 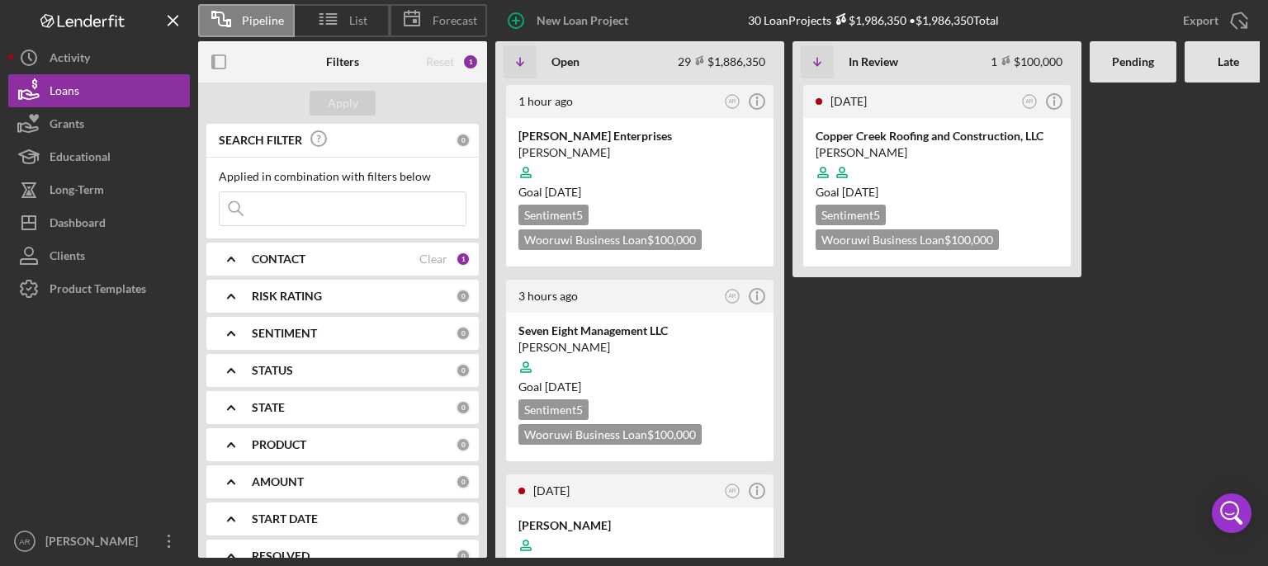 I want to click on div: Dashboard, so click(x=78, y=225).